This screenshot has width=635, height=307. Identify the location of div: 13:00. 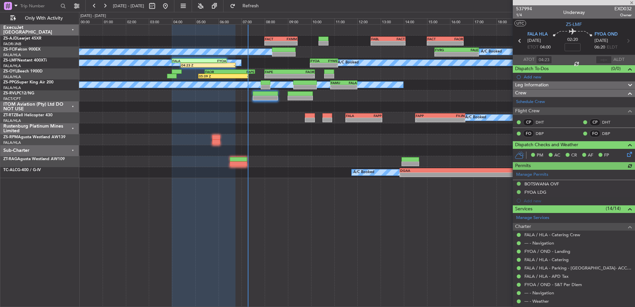
(392, 21).